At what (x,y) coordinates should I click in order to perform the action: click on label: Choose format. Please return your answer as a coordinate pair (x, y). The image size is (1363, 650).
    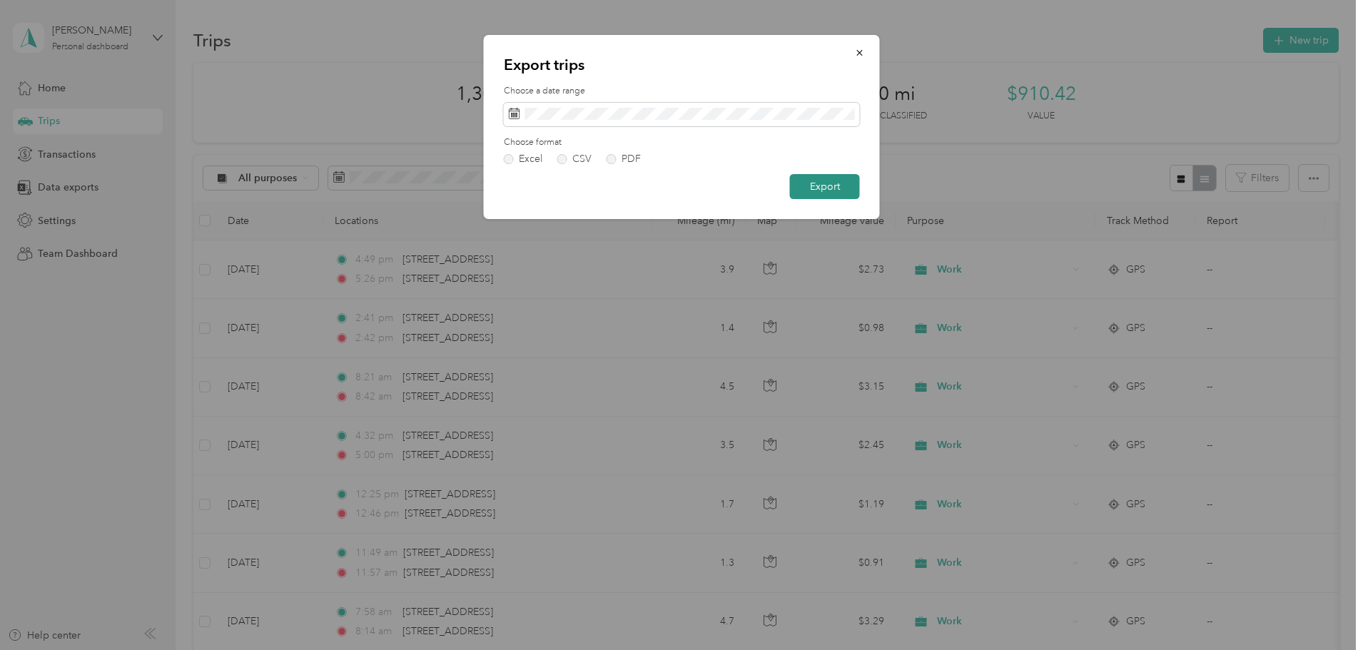
    Looking at the image, I should click on (682, 143).